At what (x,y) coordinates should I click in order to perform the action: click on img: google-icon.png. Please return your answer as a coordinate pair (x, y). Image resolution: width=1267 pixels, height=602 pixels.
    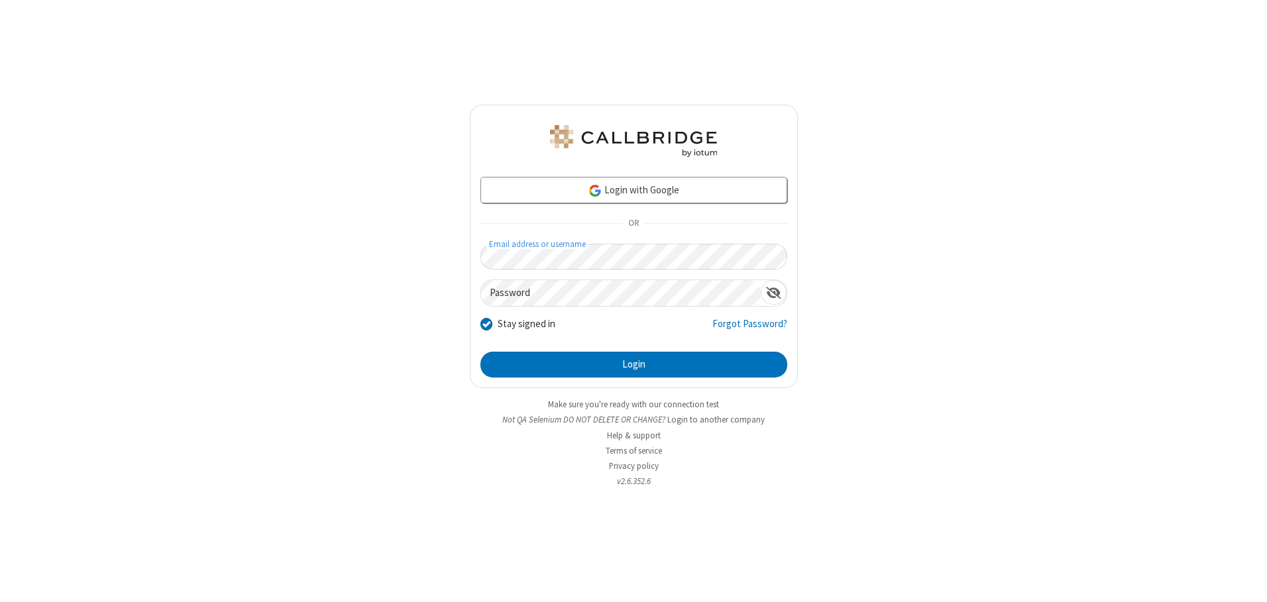
    Looking at the image, I should click on (595, 191).